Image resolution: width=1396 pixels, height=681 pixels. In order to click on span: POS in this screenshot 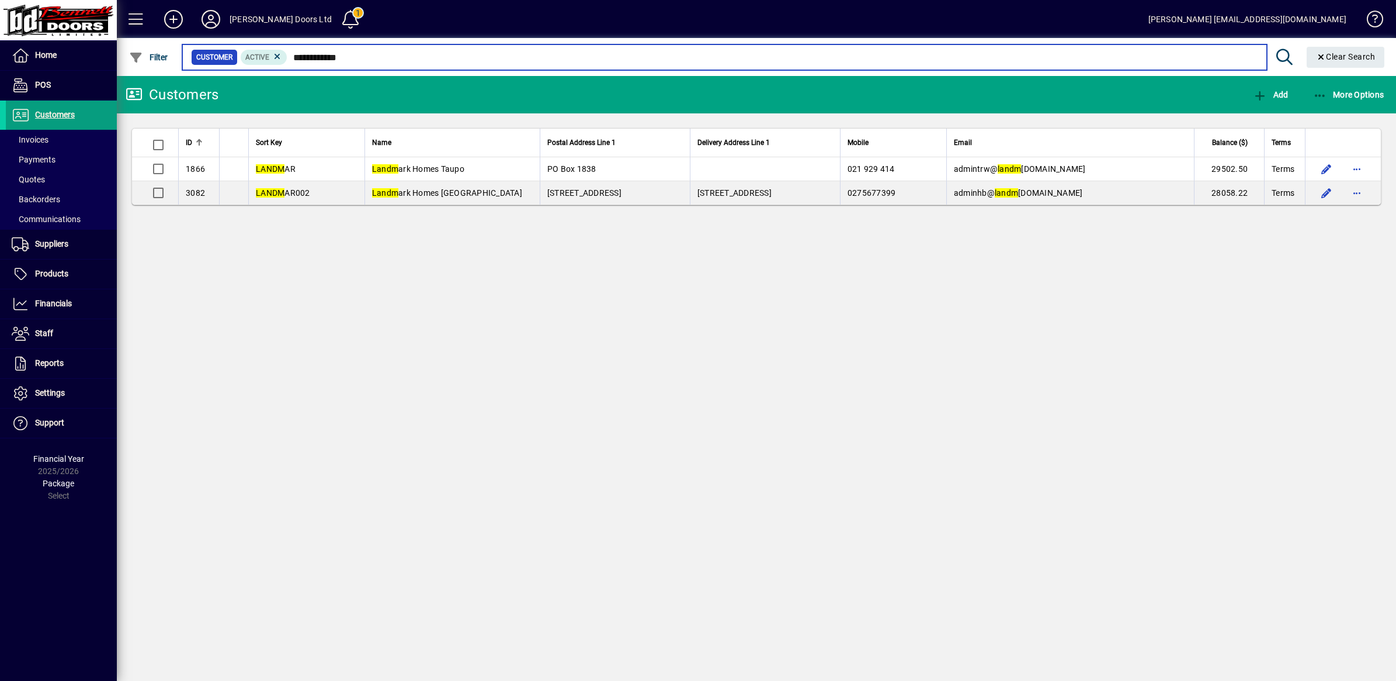, I will do `click(43, 85)`.